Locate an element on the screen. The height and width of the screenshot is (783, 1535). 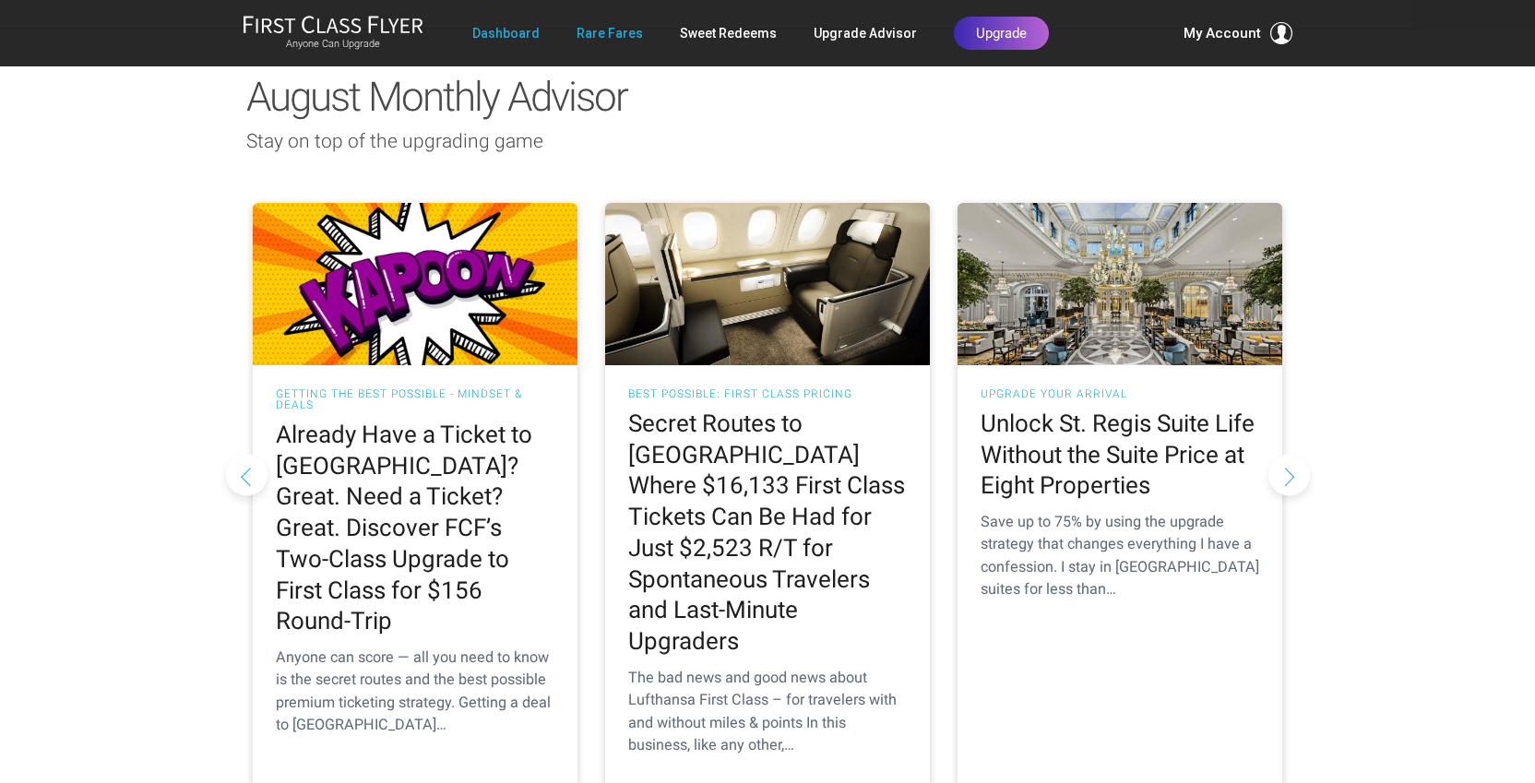
h2: Unlock St. Regis Suite Life Without the Suite Price at Eight Properties is located at coordinates (1120, 455).